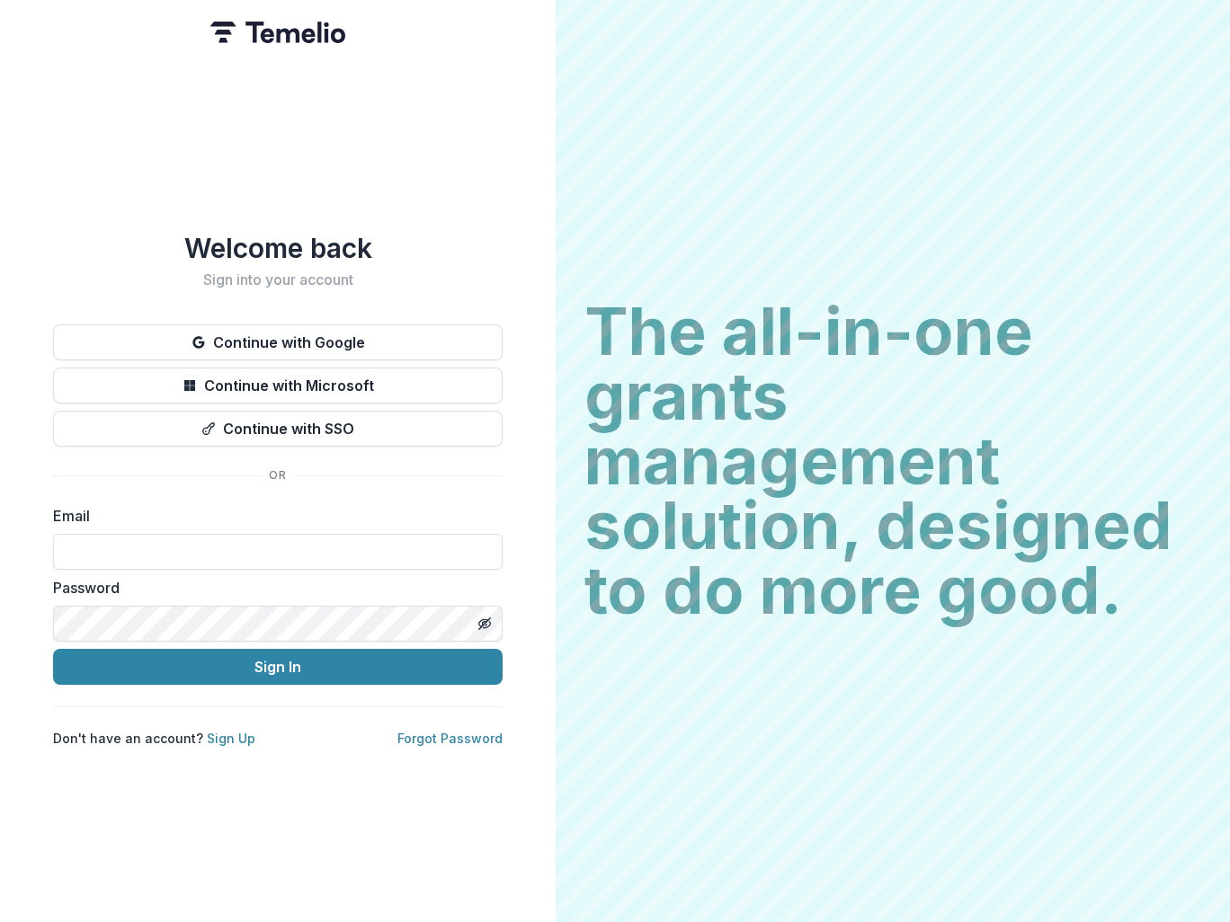  I want to click on a: Forgot Password, so click(450, 738).